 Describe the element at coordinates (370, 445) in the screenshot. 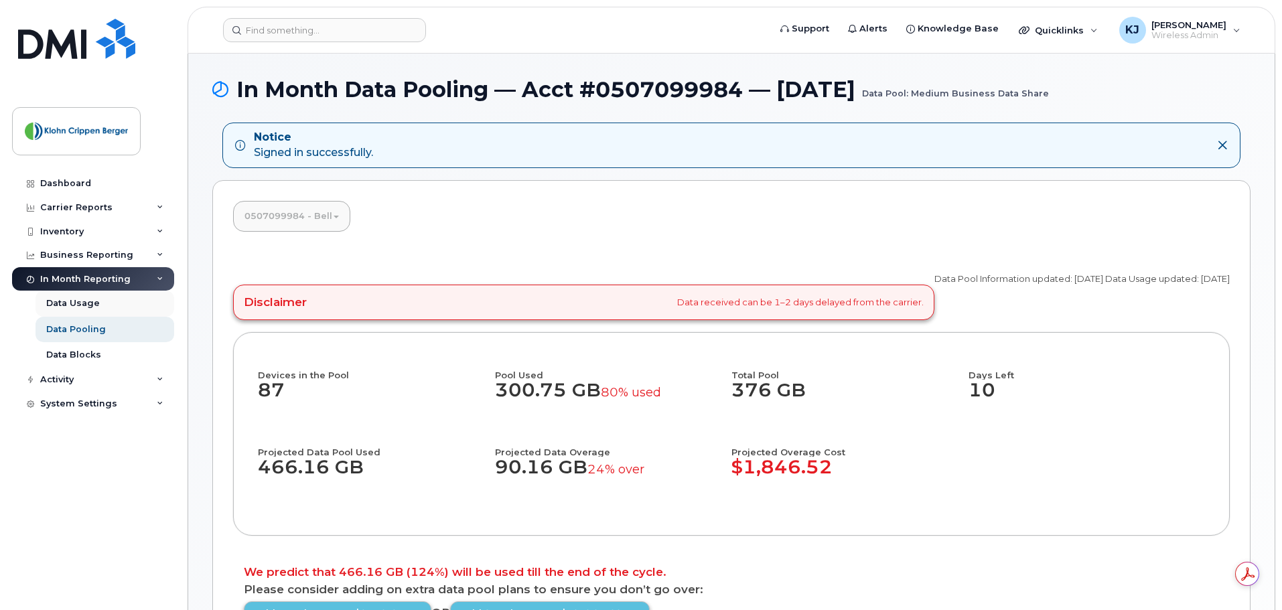

I see `h4: Projected Data Pool Used` at that location.